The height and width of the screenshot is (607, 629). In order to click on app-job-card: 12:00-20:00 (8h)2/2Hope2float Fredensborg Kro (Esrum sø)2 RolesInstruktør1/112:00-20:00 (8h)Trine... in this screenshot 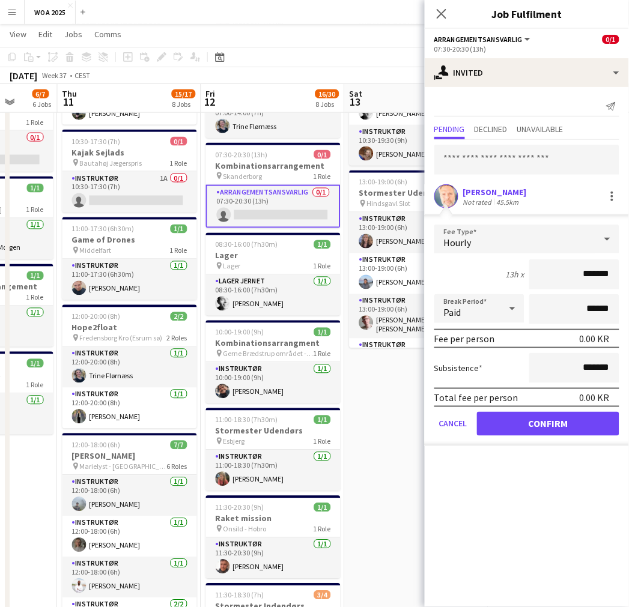, I will do `click(130, 367)`.